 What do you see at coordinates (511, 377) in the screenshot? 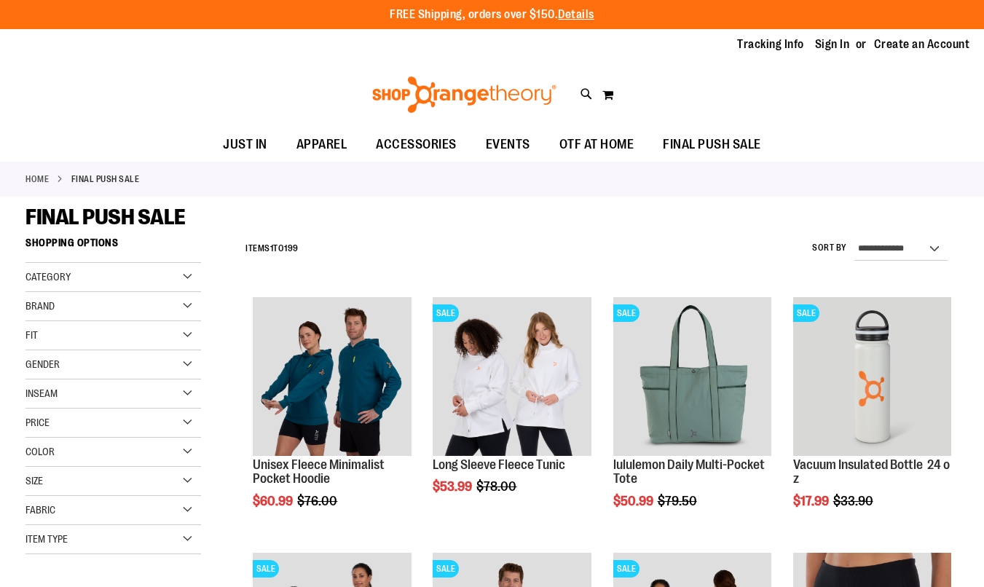
I see `a: Product image for Fleece Long SleeveSALE` at bounding box center [511, 377].